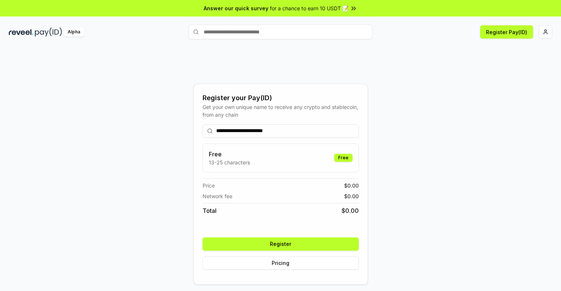  What do you see at coordinates (280, 111) in the screenshot?
I see `div: Get your own unique name to receive any crypto and stablecoin, from any chain` at bounding box center [280, 111].